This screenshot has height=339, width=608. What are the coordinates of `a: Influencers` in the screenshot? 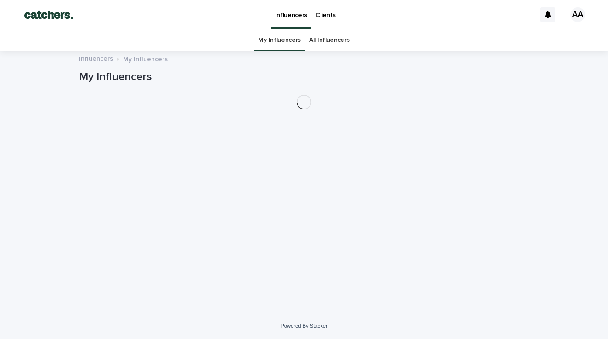 It's located at (96, 58).